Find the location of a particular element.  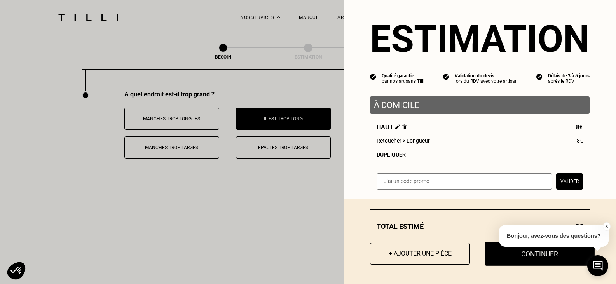

input: J‘ai un code promo is located at coordinates (465, 182).